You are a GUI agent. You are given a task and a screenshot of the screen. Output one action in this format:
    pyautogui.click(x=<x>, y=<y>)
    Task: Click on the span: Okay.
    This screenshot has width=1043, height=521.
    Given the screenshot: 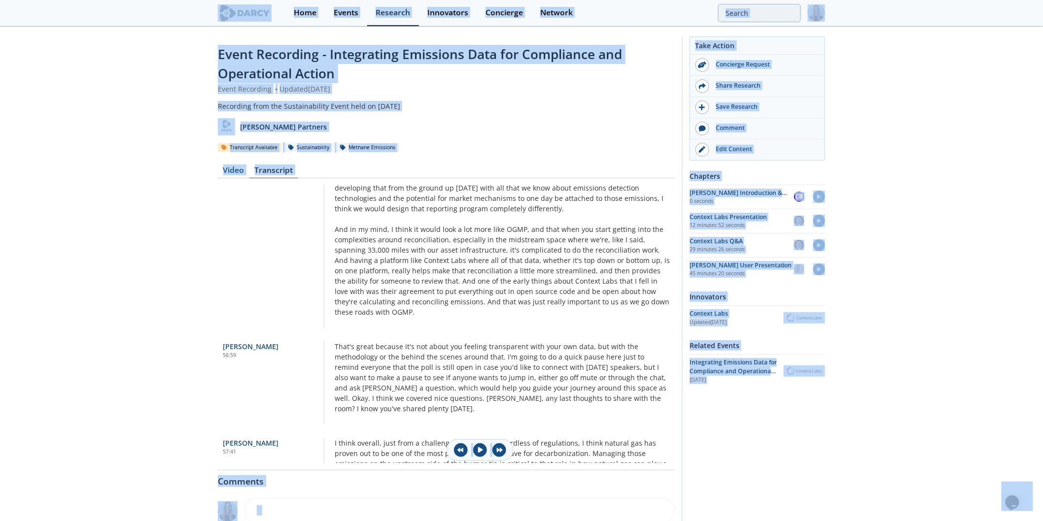 What is the action you would take?
    pyautogui.click(x=361, y=398)
    